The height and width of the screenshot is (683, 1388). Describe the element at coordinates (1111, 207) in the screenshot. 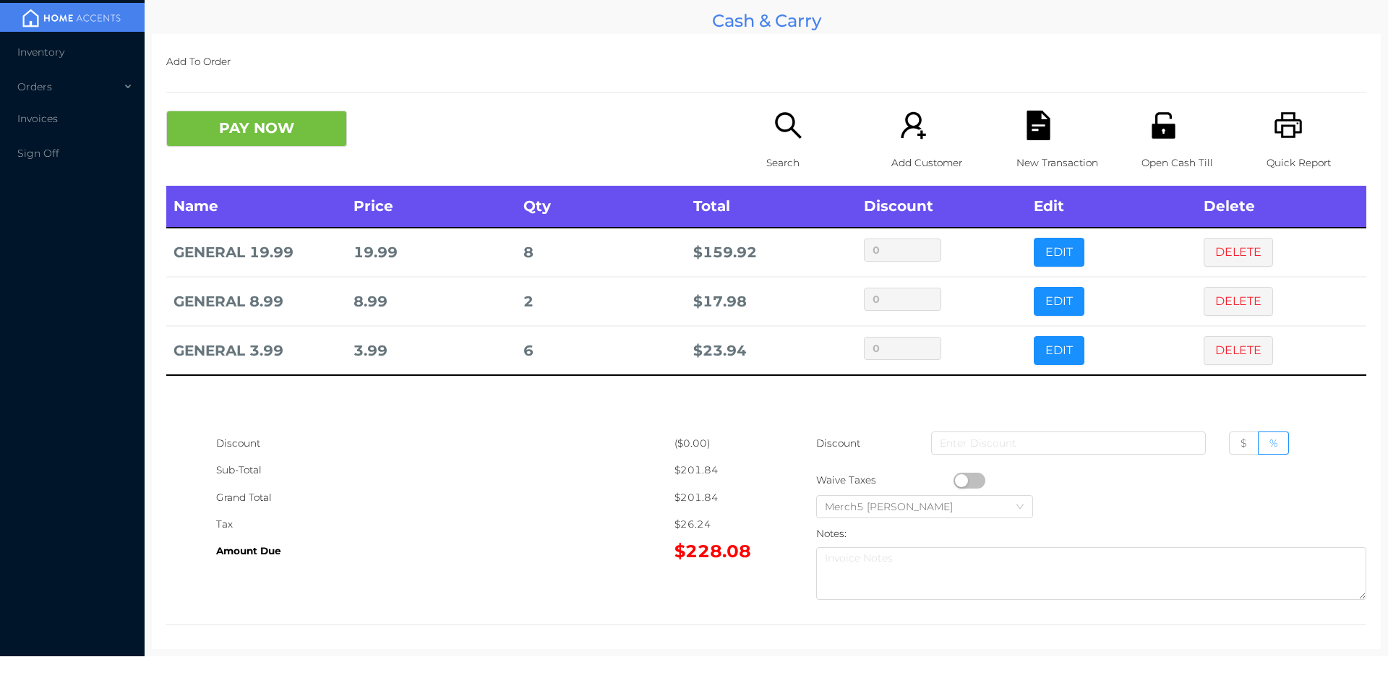

I see `th: Edit` at that location.